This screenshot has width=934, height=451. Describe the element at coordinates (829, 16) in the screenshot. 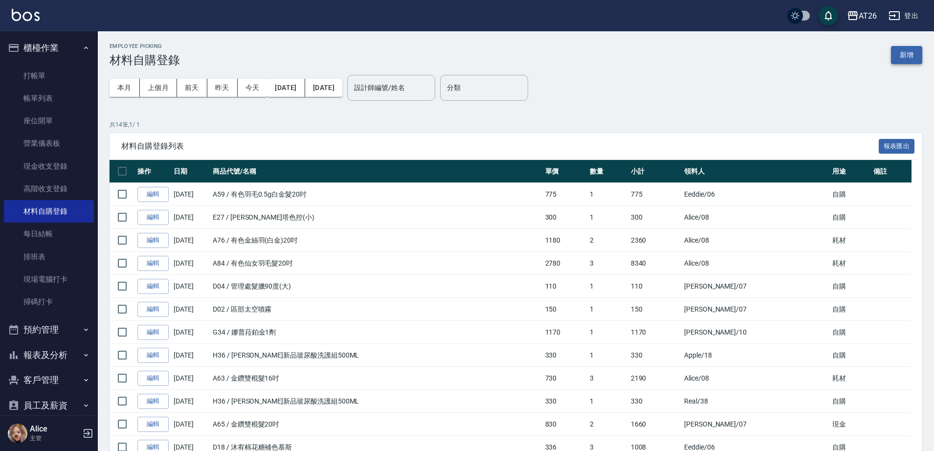

I see `button: save` at that location.